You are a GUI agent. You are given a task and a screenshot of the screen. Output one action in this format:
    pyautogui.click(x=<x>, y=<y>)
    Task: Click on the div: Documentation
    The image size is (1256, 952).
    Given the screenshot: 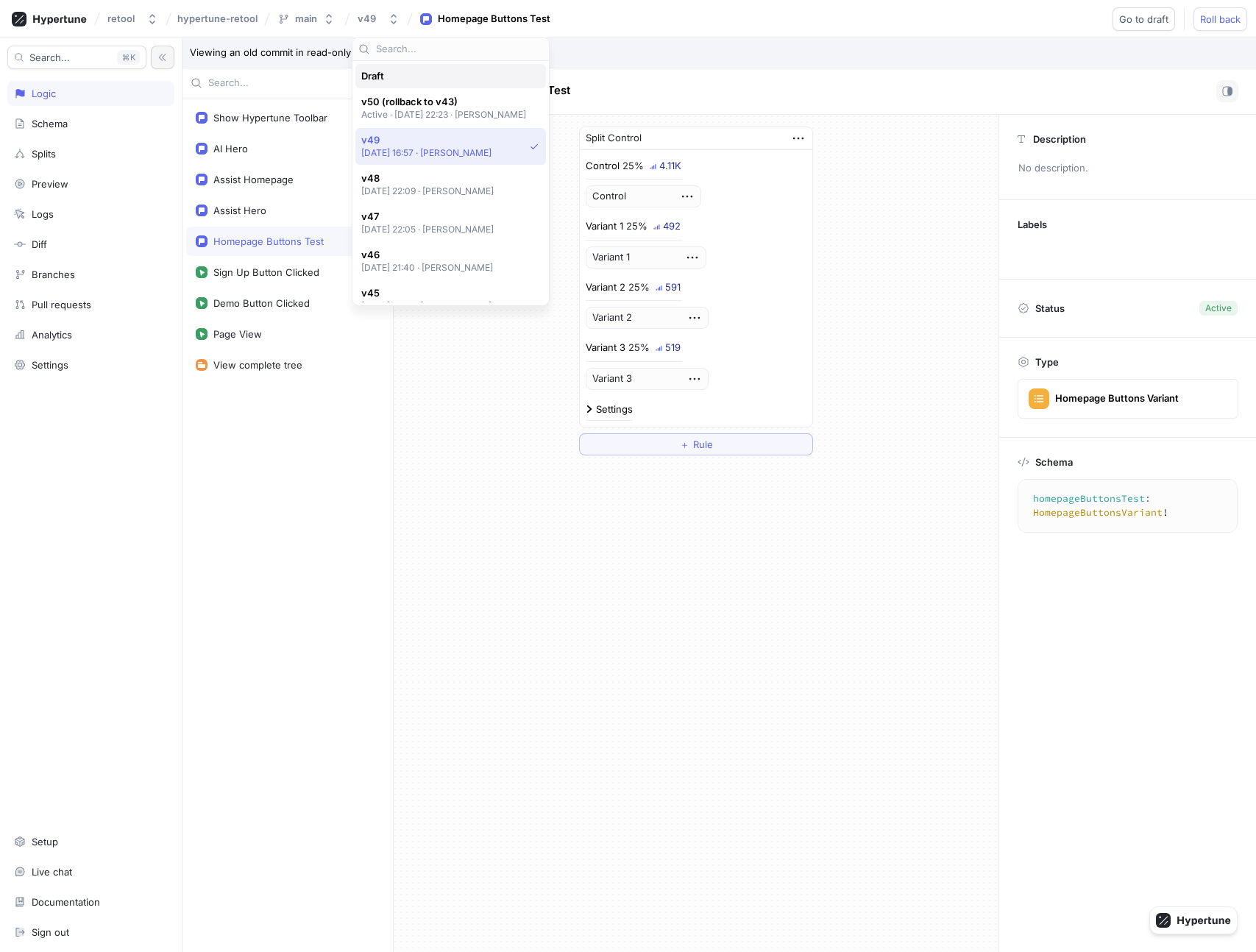 What is the action you would take?
    pyautogui.click(x=66, y=903)
    